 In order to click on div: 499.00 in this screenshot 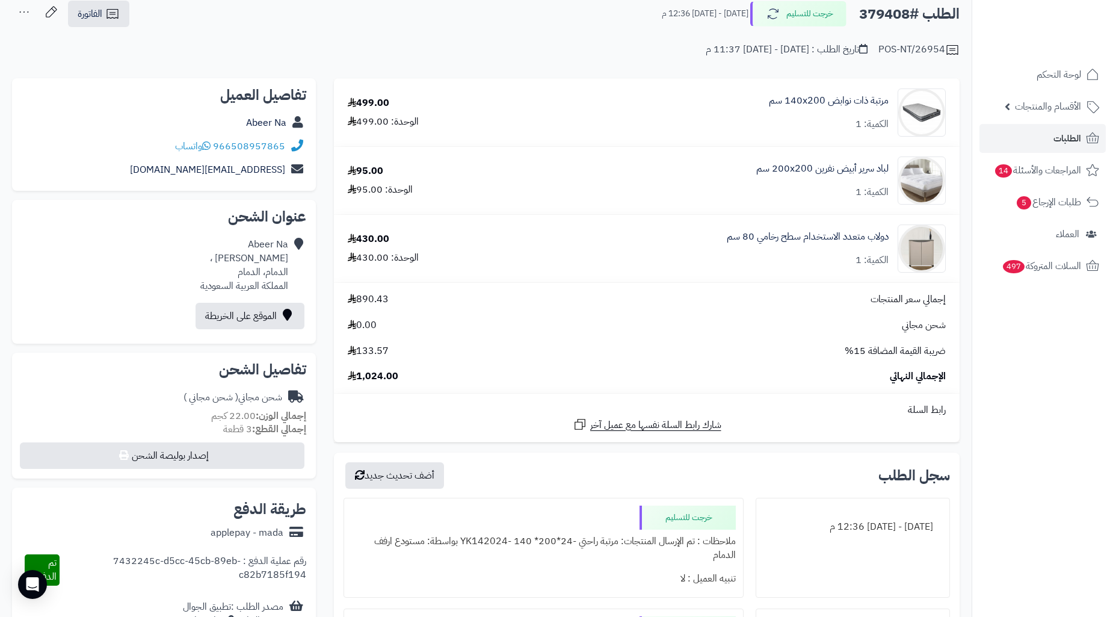, I will do `click(368, 103)`.